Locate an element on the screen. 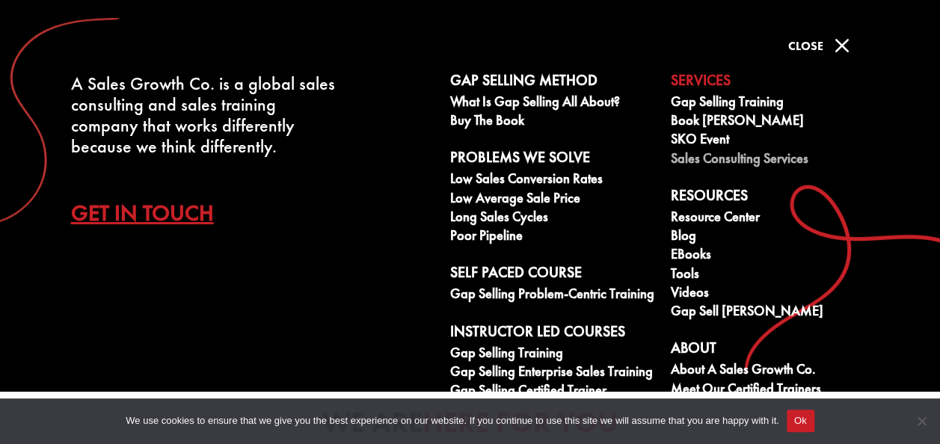 This screenshot has height=444, width=940. a: Blog is located at coordinates (773, 237).